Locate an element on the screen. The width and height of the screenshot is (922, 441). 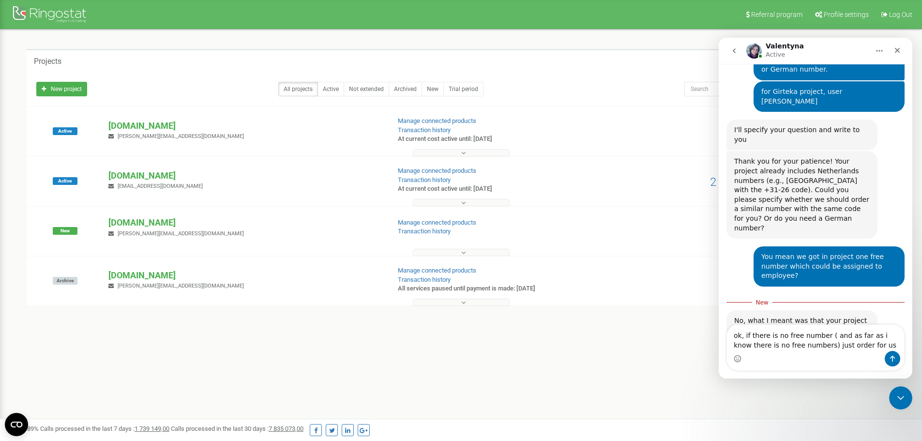
a: New is located at coordinates (433, 89).